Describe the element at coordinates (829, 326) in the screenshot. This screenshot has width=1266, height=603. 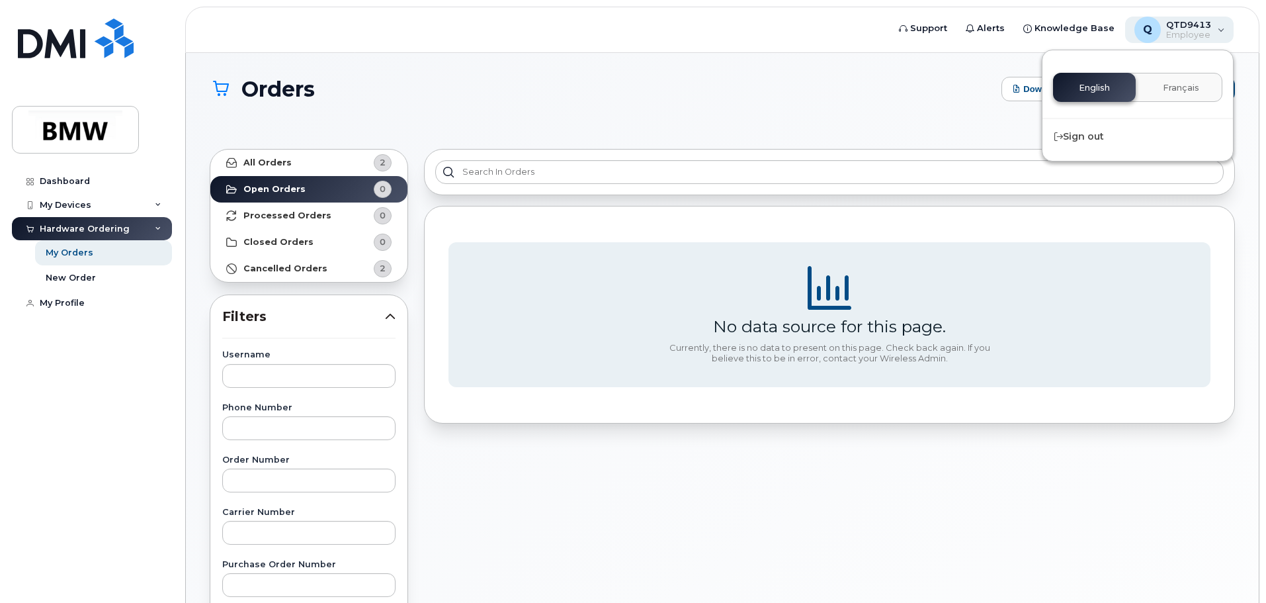
I see `div: No data source for this page.` at that location.